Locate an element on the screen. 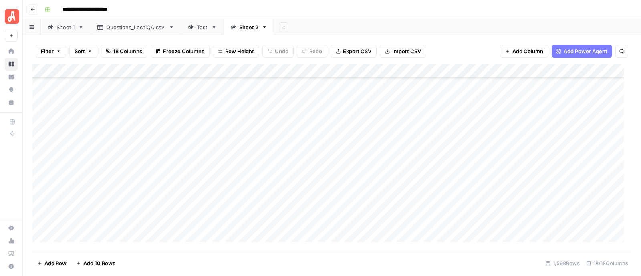  span: 18 Columns is located at coordinates (127, 51).